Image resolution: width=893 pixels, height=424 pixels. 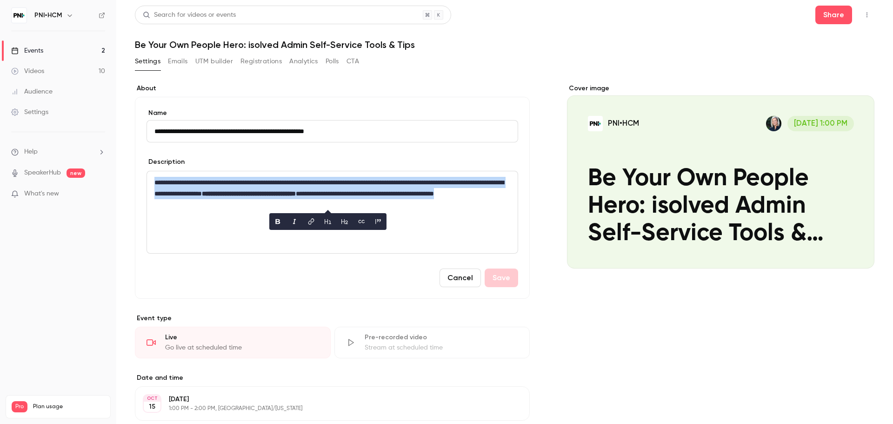 What do you see at coordinates (332, 212) in the screenshot?
I see `div: editor` at bounding box center [332, 212].